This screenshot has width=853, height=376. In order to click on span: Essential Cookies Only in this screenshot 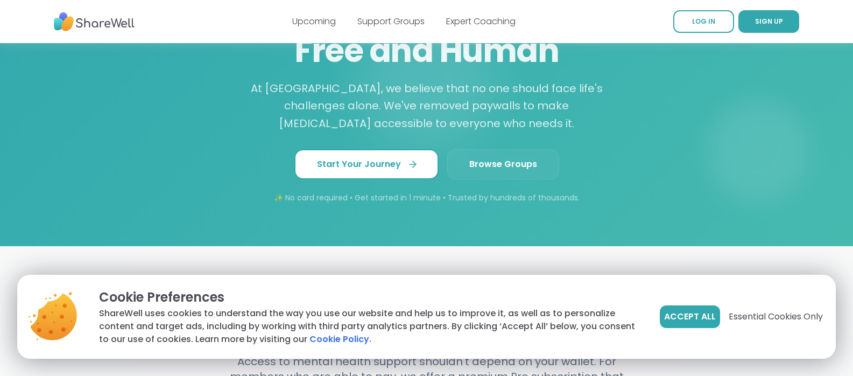, I will do `click(775, 316)`.